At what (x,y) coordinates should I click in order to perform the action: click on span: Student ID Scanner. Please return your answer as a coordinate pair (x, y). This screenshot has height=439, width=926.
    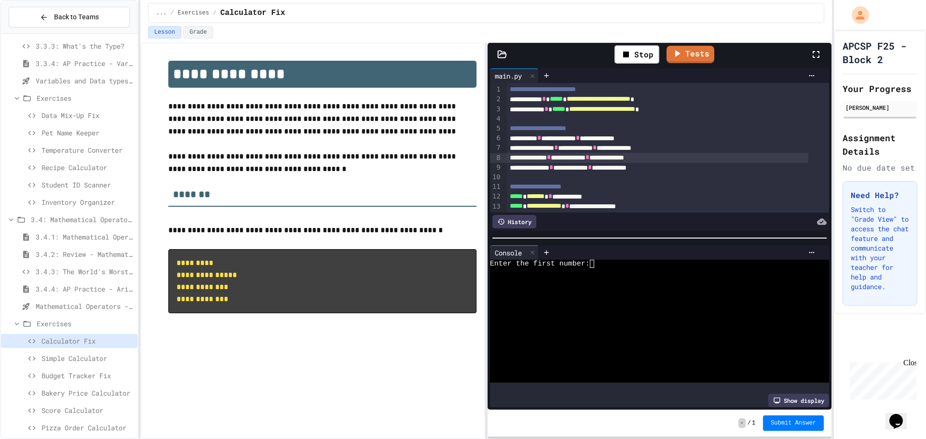
    Looking at the image, I should click on (87, 185).